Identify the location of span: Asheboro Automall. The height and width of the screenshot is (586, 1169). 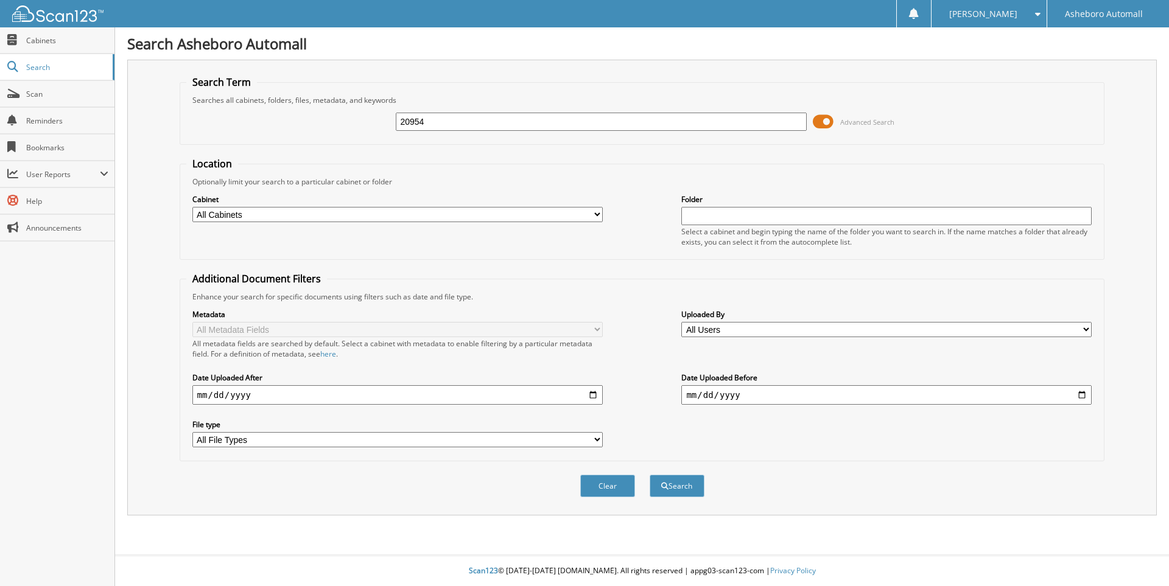
(1104, 14).